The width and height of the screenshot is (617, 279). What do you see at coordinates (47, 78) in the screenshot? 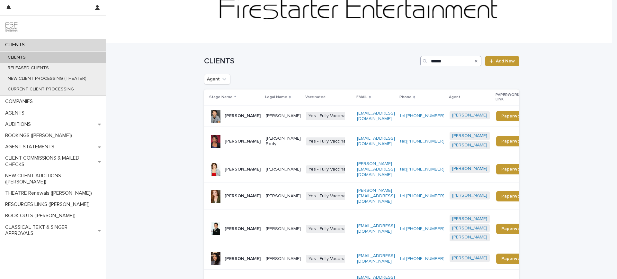
I see `p: NEW CLIENT PROCESSING (THEATER)` at bounding box center [47, 78].